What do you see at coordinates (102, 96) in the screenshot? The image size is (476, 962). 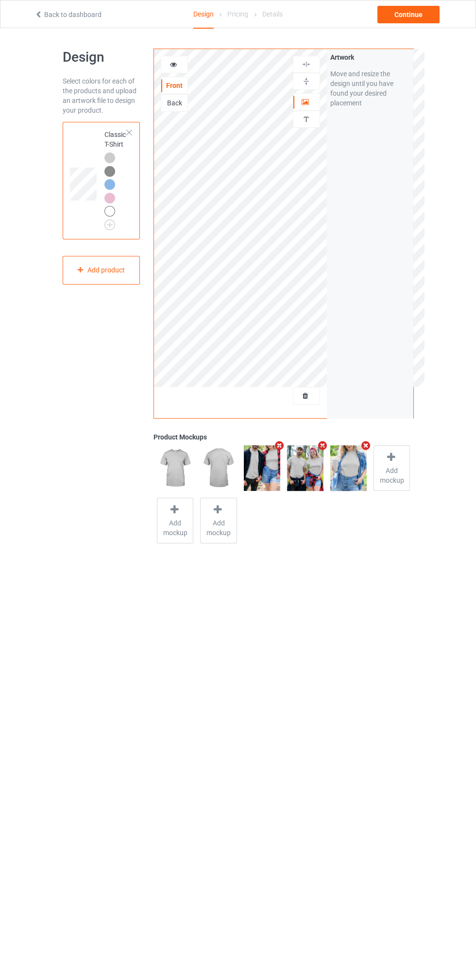 I see `div: Select colors for each of the products and upload an artwork file to design your product.` at bounding box center [102, 96].